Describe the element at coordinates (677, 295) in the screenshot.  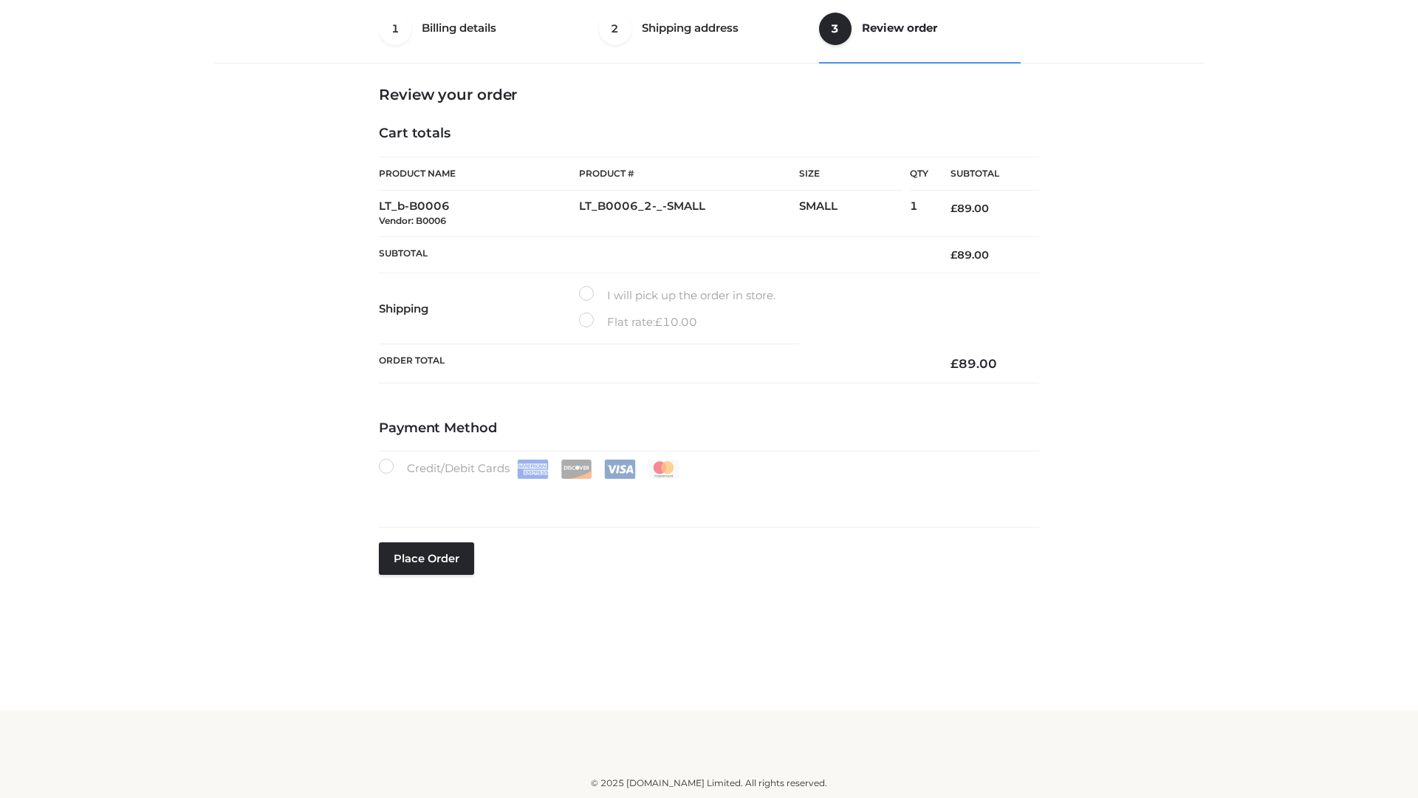
I see `label: I will pick up the order in store.` at that location.